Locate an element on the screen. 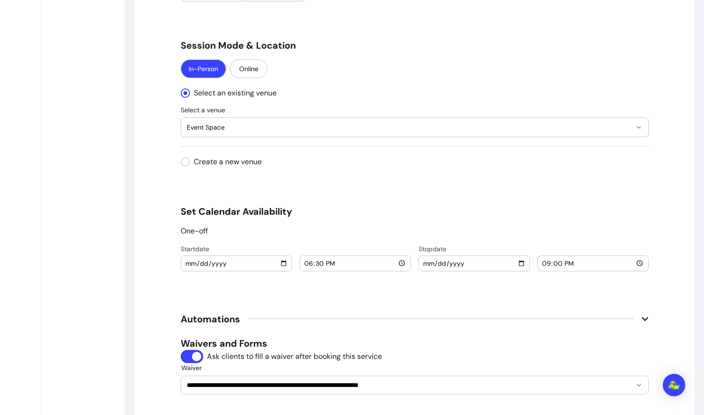 This screenshot has height=415, width=704. input: Select an existing venue is located at coordinates (233, 93).